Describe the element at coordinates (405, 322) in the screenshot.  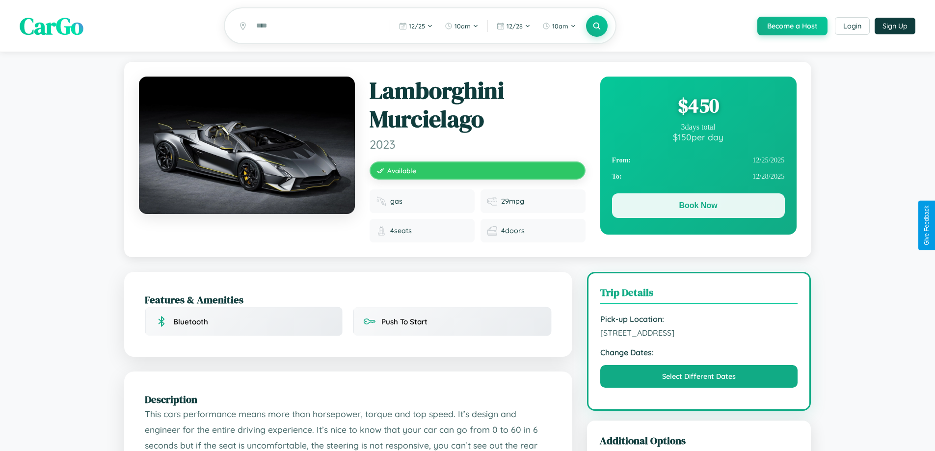
I see `span: Push To Start` at that location.